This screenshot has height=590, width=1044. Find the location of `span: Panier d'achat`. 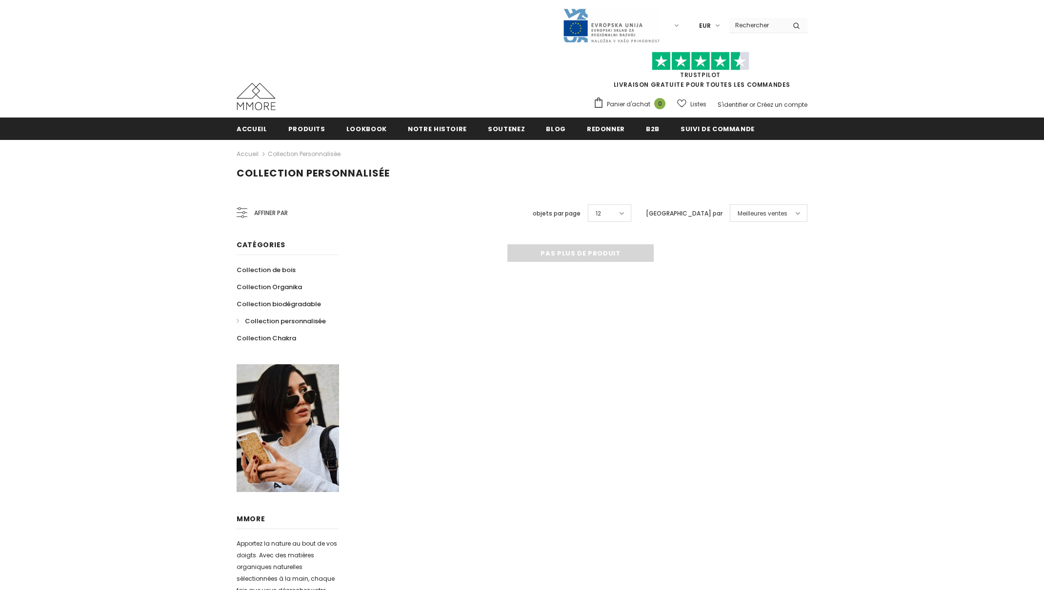

span: Panier d'achat is located at coordinates (628, 104).